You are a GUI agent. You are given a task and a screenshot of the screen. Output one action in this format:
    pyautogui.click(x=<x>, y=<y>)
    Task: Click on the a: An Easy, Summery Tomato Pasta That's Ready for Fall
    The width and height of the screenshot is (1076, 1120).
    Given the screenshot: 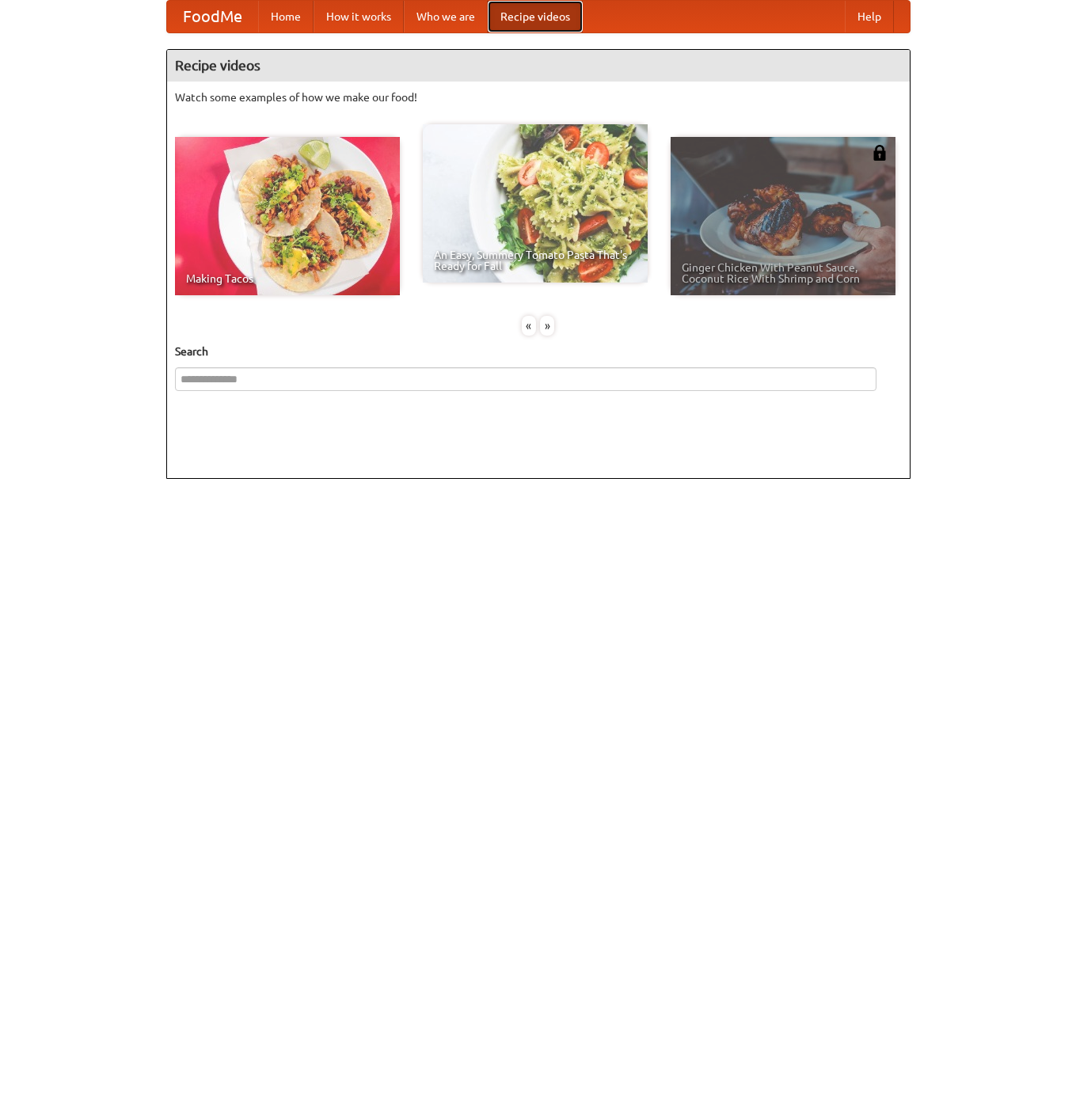 What is the action you would take?
    pyautogui.click(x=536, y=203)
    